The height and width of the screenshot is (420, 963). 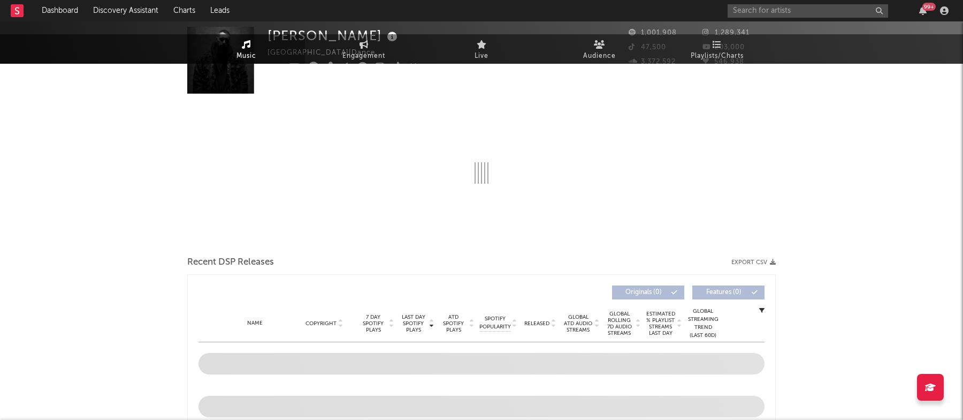 What do you see at coordinates (653, 33) in the screenshot?
I see `span: 1,001,908` at bounding box center [653, 33].